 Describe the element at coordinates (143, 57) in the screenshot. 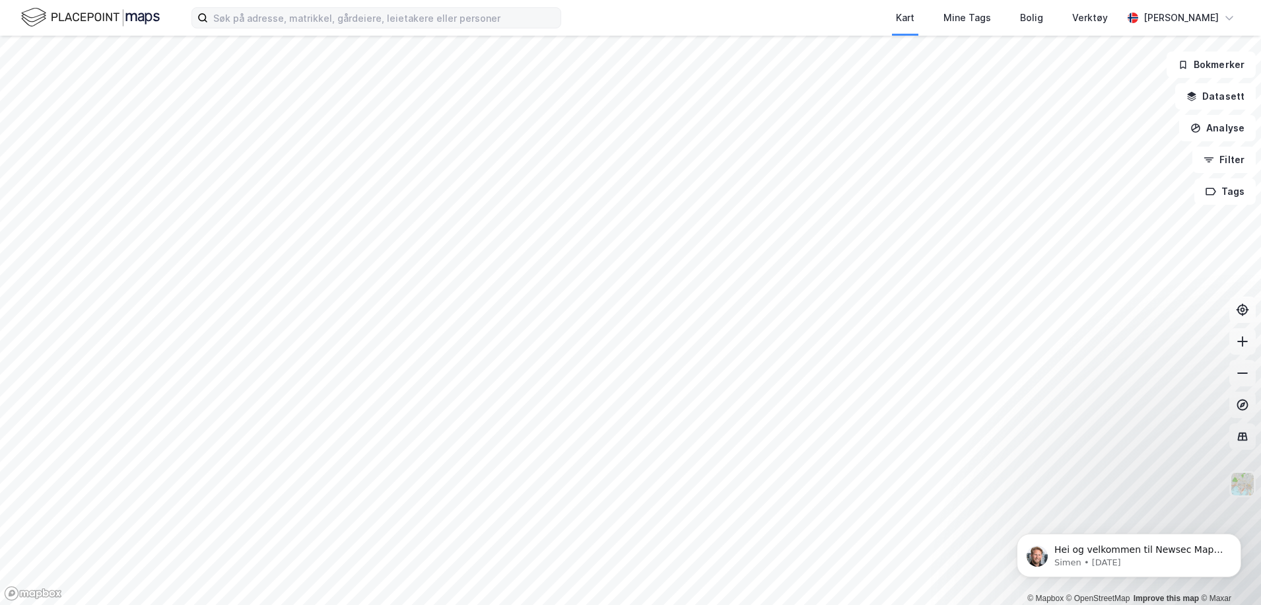

I see `p: Message from Simen, sent 33w ago` at that location.